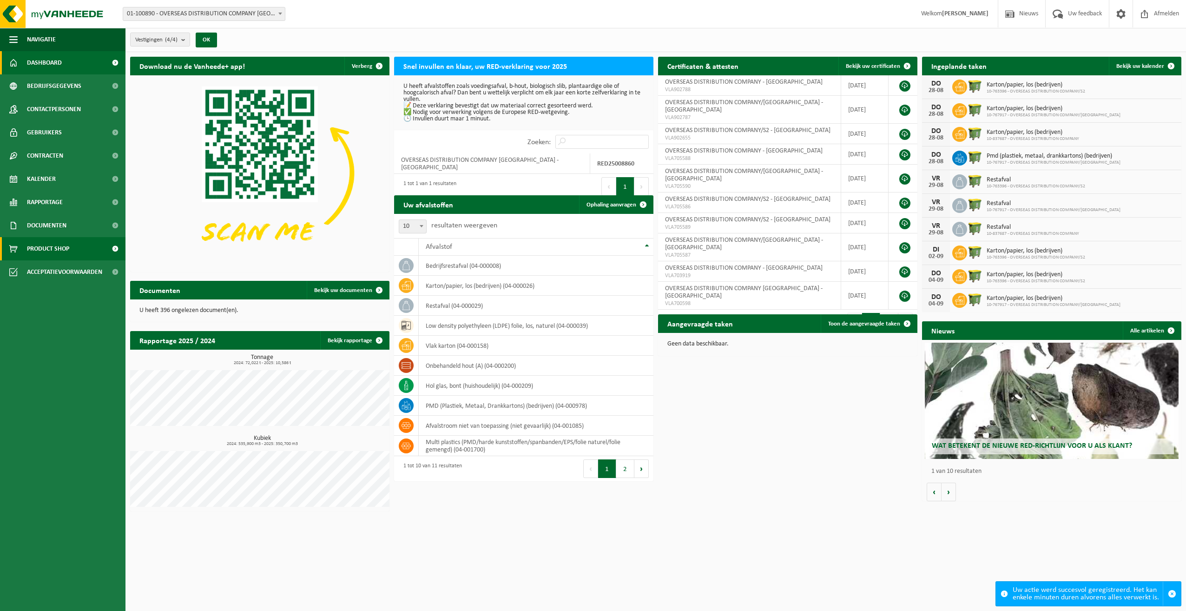 The width and height of the screenshot is (1186, 611). I want to click on td: multi plastics (PMD/harde kunststoffen/spanbanden/EPS/folie naturel/folie gemengd) (04-001700), so click(536, 446).